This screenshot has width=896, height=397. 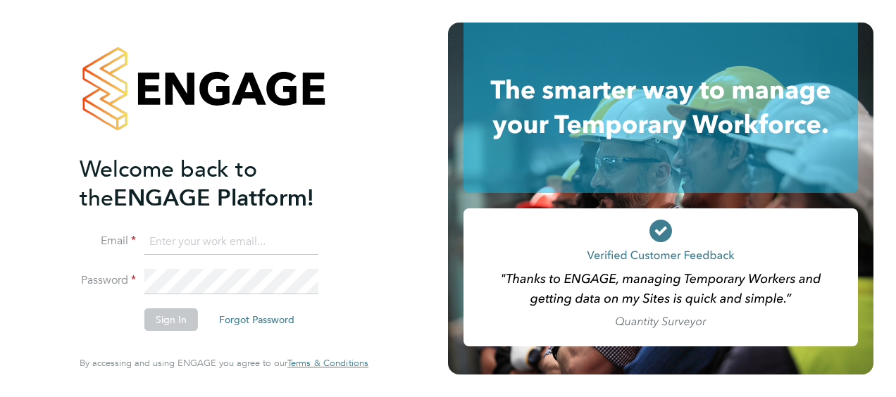 I want to click on label: Email, so click(x=108, y=241).